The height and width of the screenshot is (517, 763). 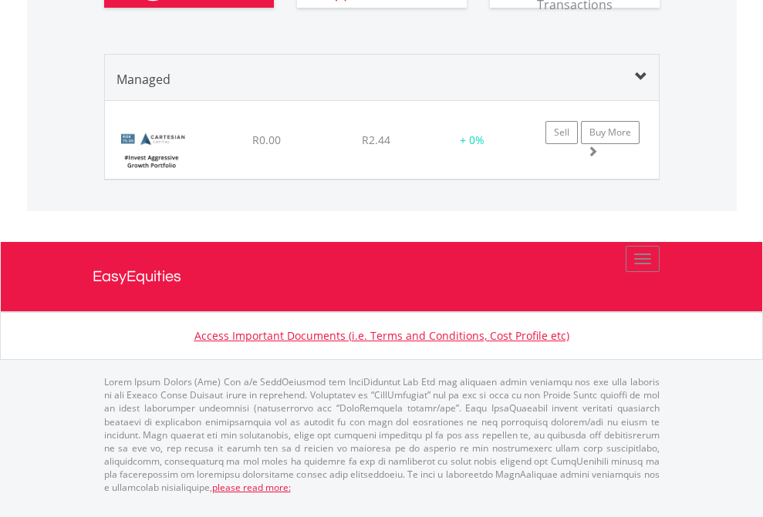 What do you see at coordinates (472, 140) in the screenshot?
I see `div: + 0%` at bounding box center [472, 140].